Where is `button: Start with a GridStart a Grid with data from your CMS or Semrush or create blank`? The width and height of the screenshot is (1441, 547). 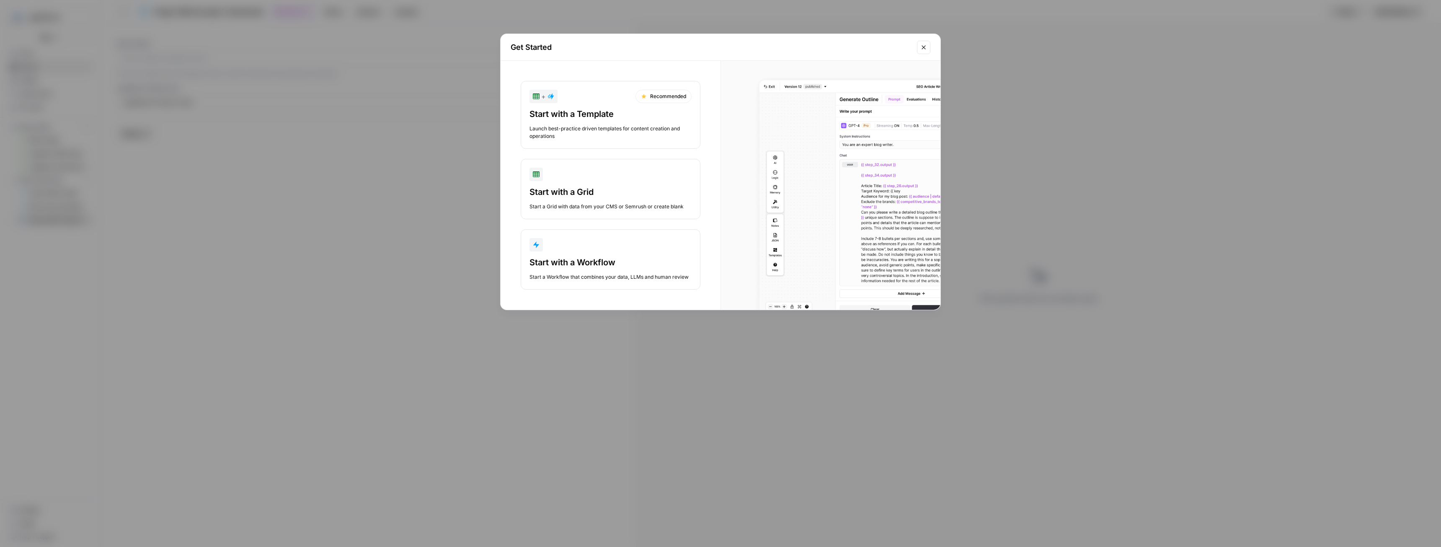
button: Start with a GridStart a Grid with data from your CMS or Semrush or create blank is located at coordinates (610, 189).